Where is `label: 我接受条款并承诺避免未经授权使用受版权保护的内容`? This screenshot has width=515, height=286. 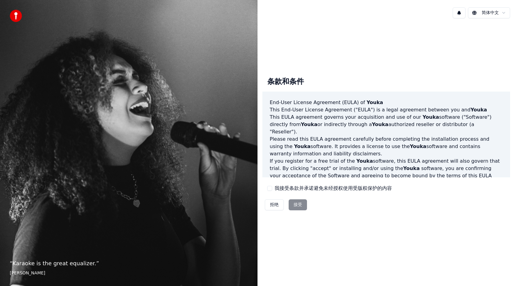
label: 我接受条款并承诺避免未经授权使用受版权保护的内容 is located at coordinates (333, 189).